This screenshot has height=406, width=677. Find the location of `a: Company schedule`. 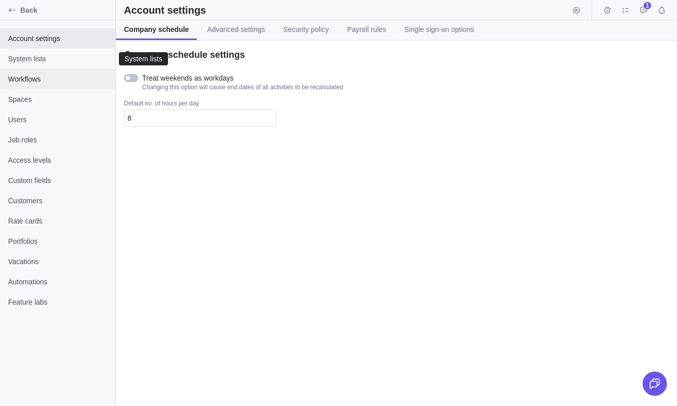

a: Company schedule is located at coordinates (156, 30).